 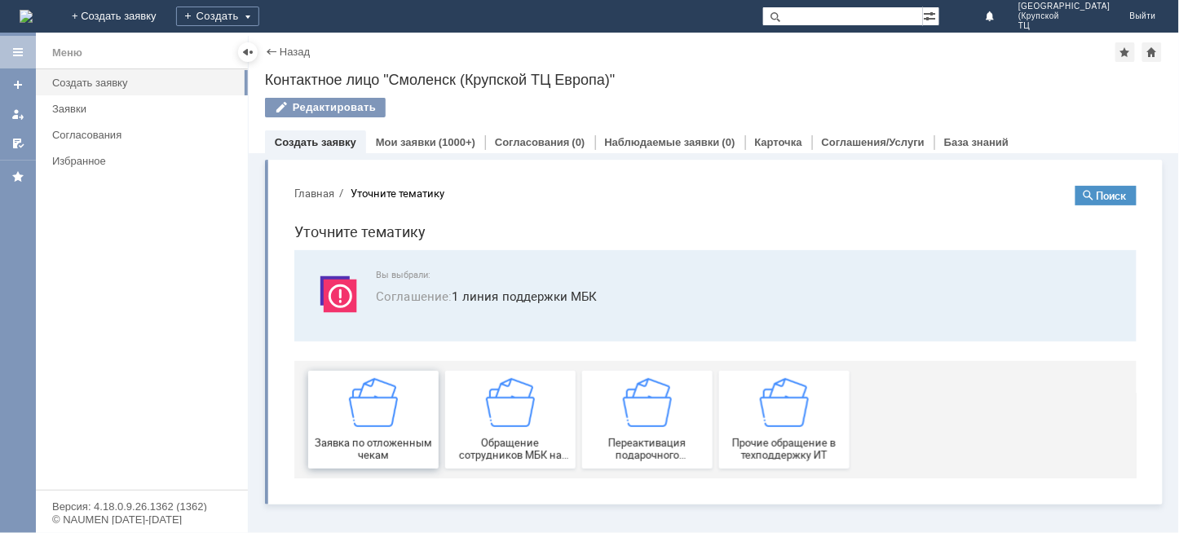 What do you see at coordinates (503, 247) in the screenshot?
I see `a: Прочие обращение в техподдержку ИТ` at bounding box center [503, 247].